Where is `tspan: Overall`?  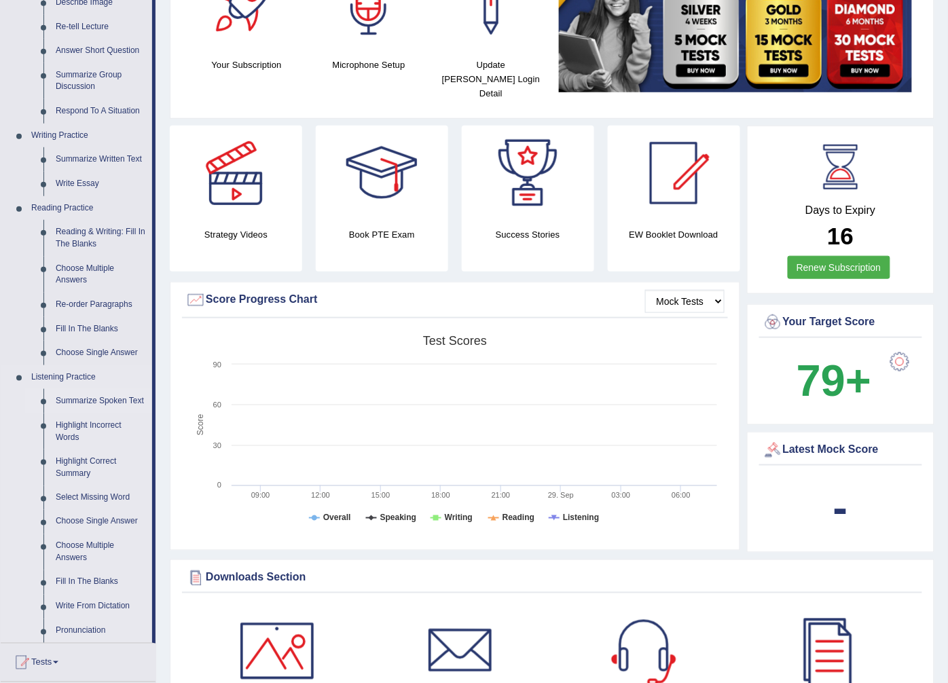 tspan: Overall is located at coordinates (337, 518).